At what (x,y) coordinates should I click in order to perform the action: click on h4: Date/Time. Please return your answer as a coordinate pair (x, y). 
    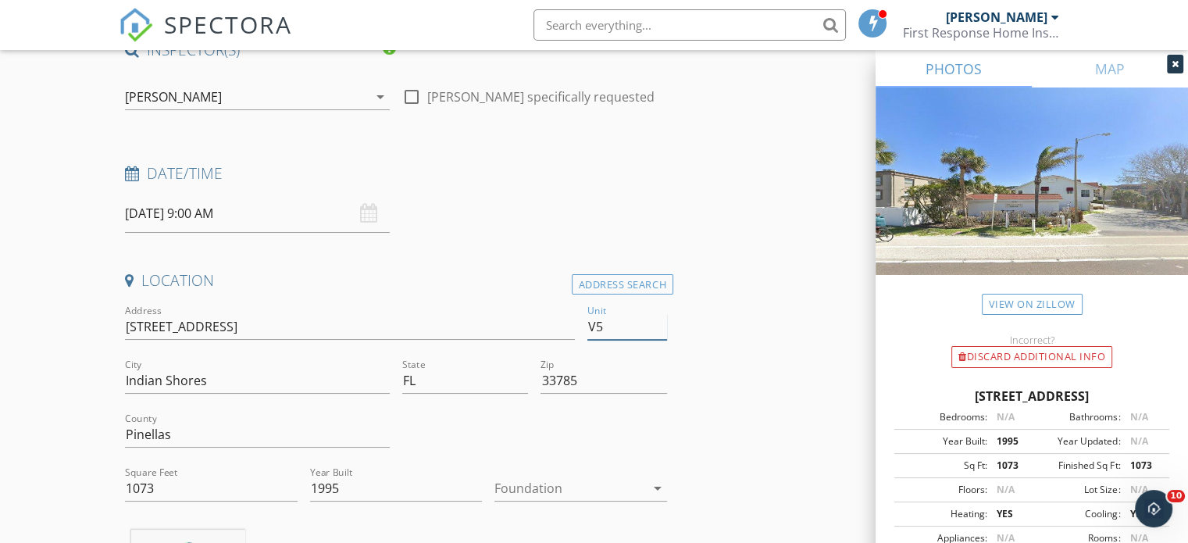
    Looking at the image, I should click on (396, 173).